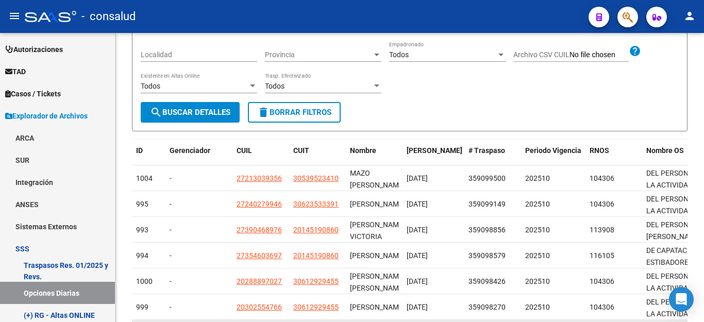 This screenshot has height=322, width=704. What do you see at coordinates (487, 178) in the screenshot?
I see `span: 359099500` at bounding box center [487, 178].